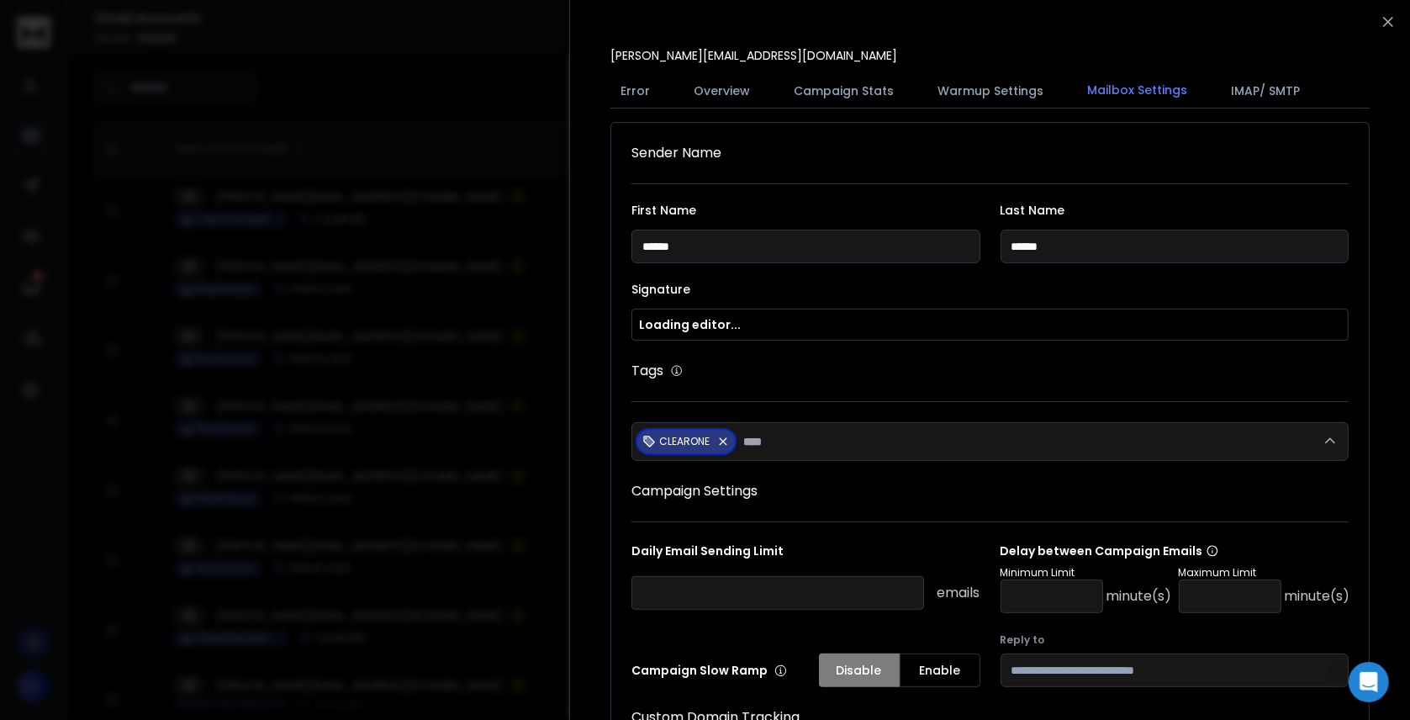 The image size is (1410, 720). What do you see at coordinates (990, 91) in the screenshot?
I see `button: Warmup Settings` at bounding box center [990, 91].